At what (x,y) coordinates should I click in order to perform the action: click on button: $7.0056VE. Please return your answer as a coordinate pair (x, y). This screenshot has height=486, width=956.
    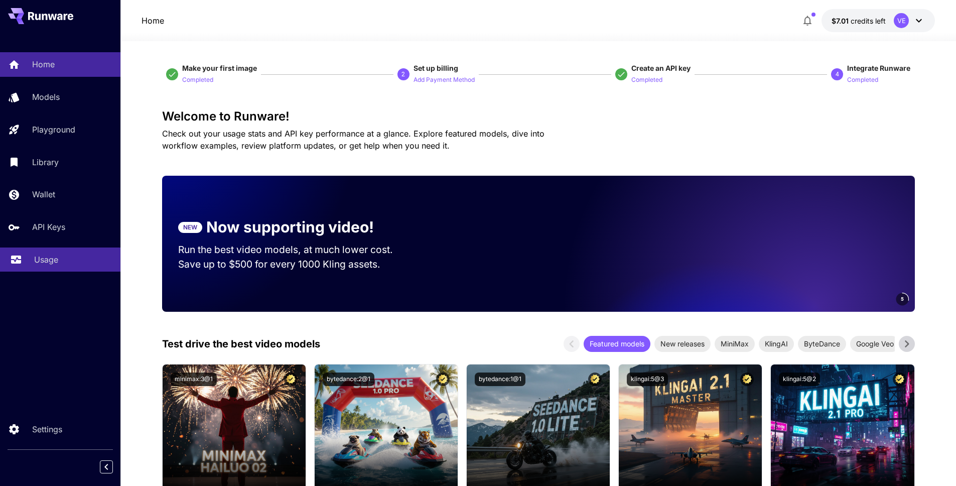
    Looking at the image, I should click on (878, 21).